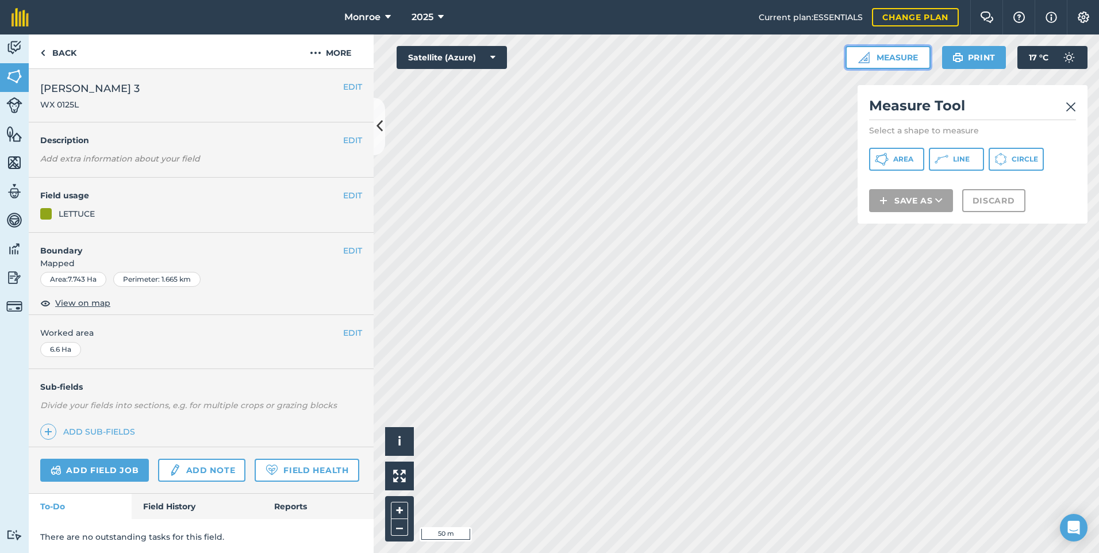 This screenshot has height=553, width=1099. What do you see at coordinates (399, 441) in the screenshot?
I see `button: i` at bounding box center [399, 441].